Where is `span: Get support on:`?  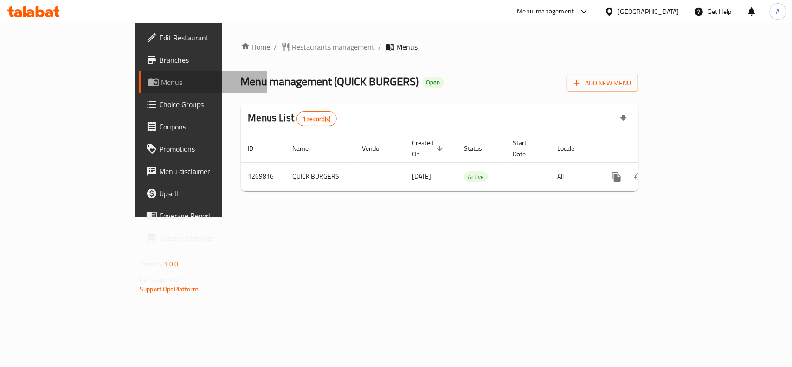 span: Get support on: is located at coordinates (161, 280).